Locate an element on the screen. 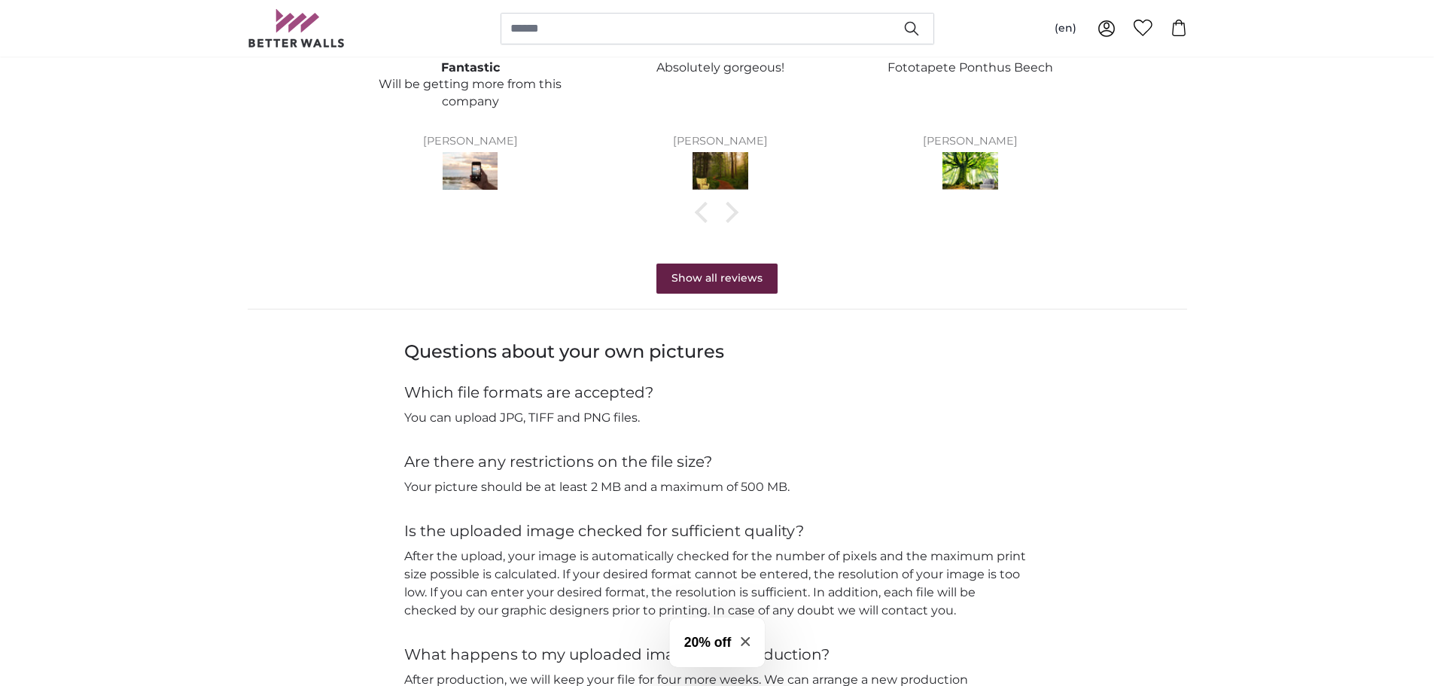 Image resolution: width=1434 pixels, height=686 pixels. p: Will be getting more from this company is located at coordinates (470, 93).